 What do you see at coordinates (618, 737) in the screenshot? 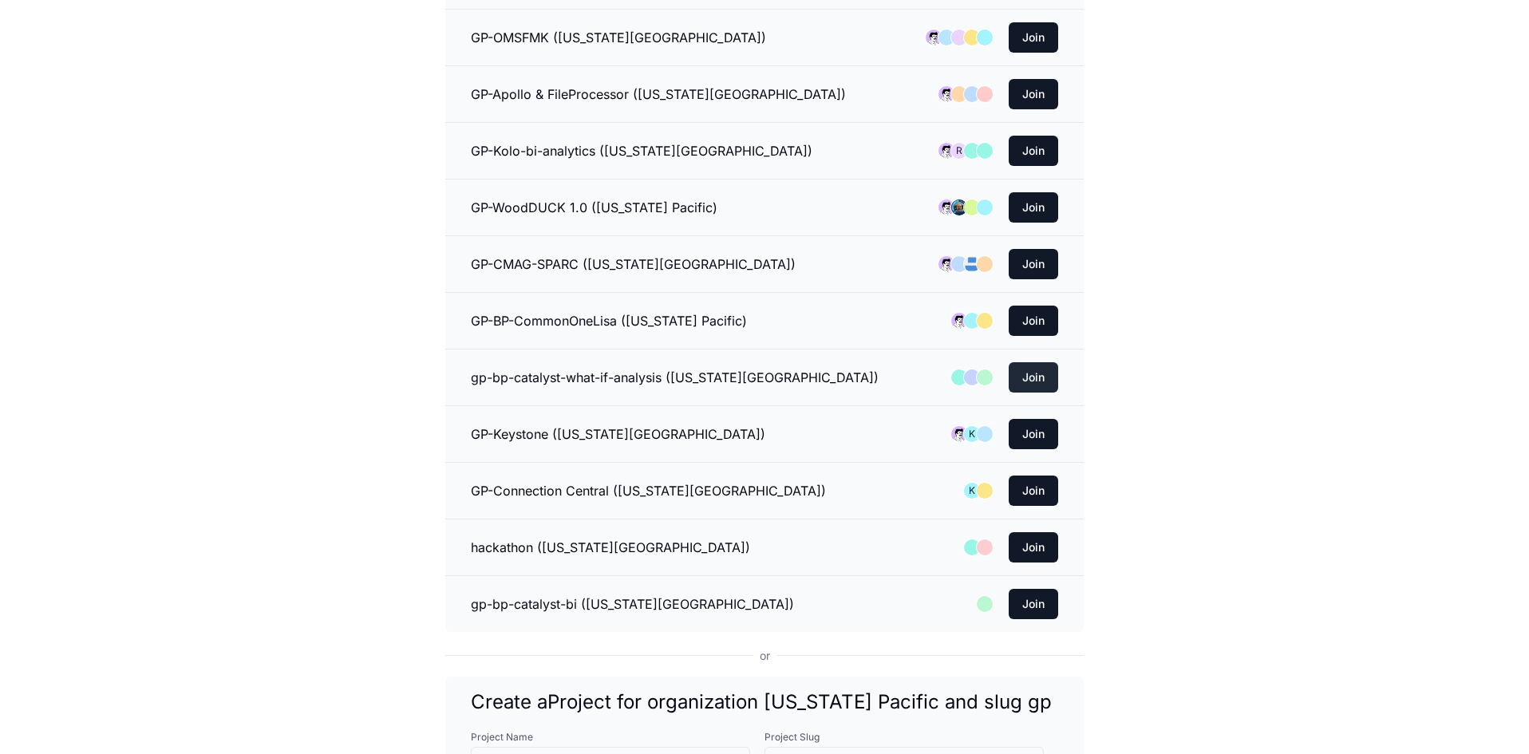
I see `label: Project Name` at bounding box center [618, 737].